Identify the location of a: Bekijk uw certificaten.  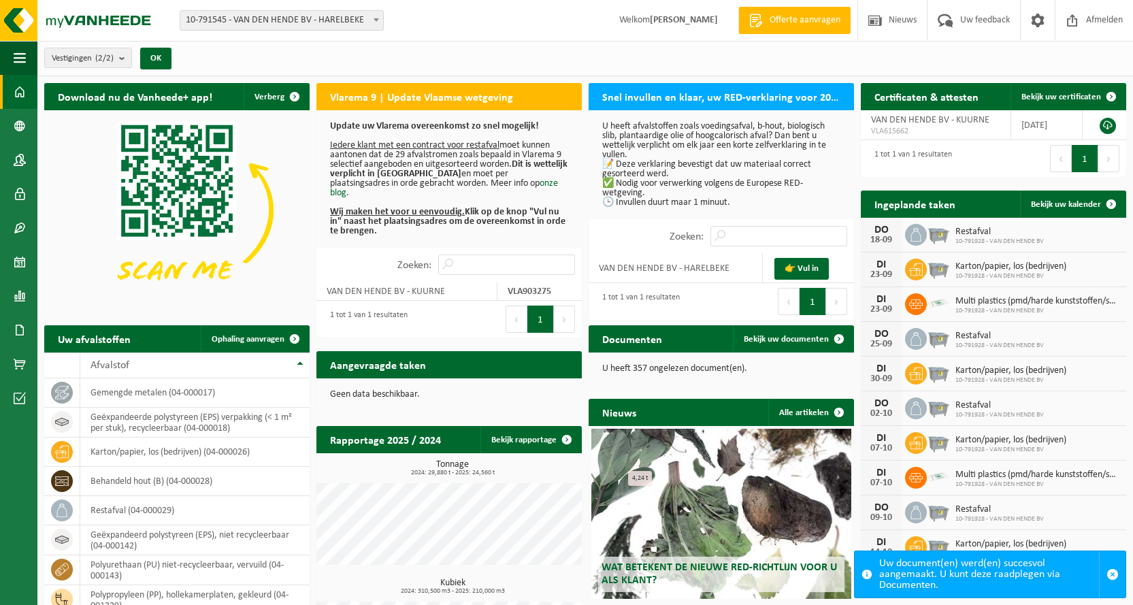
(1068, 97).